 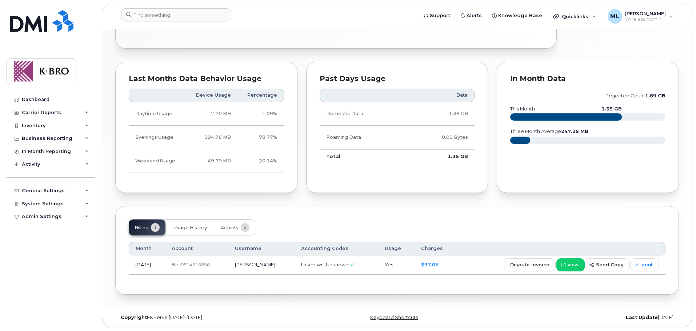 I want to click on span: 0514210856, so click(x=195, y=265).